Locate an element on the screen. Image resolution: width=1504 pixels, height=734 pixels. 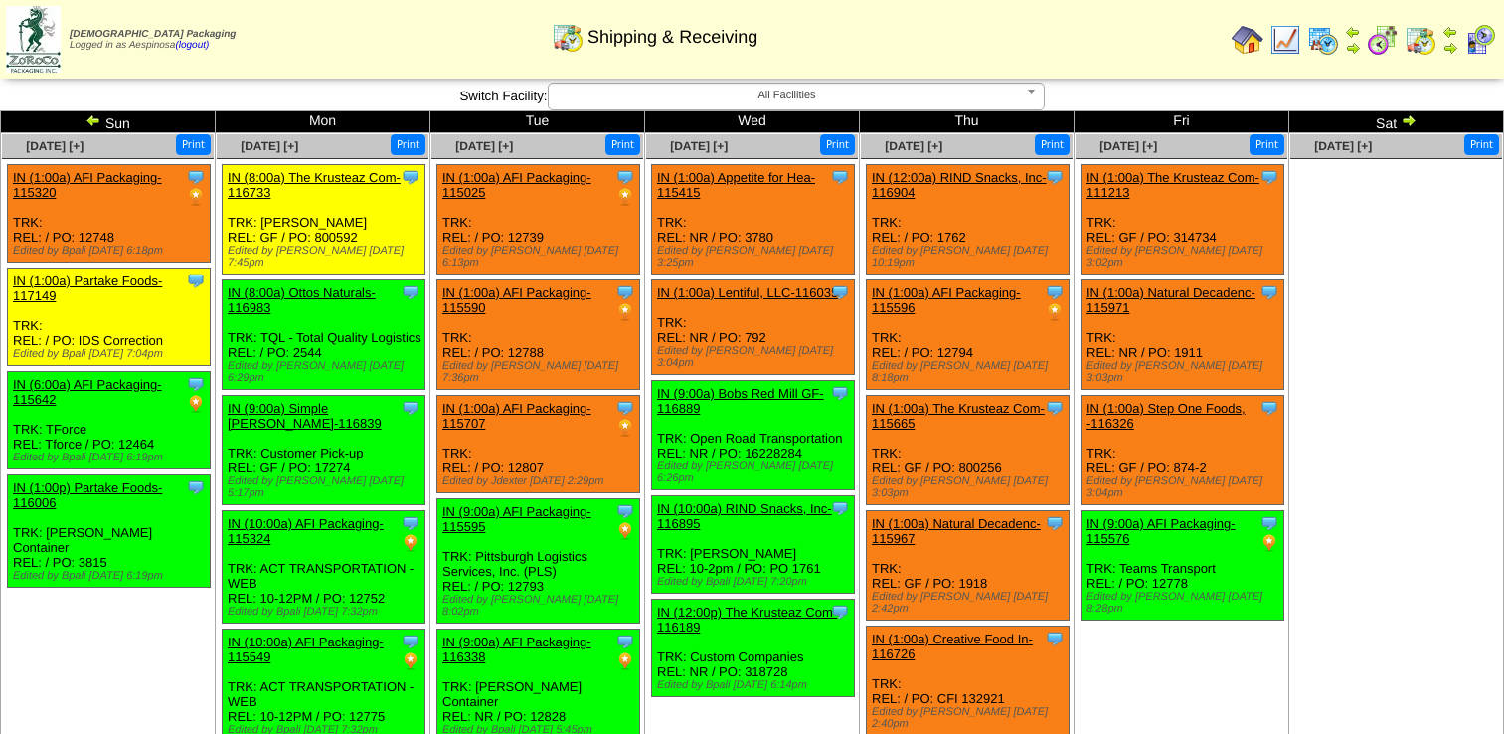
a: IN (1:00a) Partake Foods-117149 is located at coordinates (87, 288).